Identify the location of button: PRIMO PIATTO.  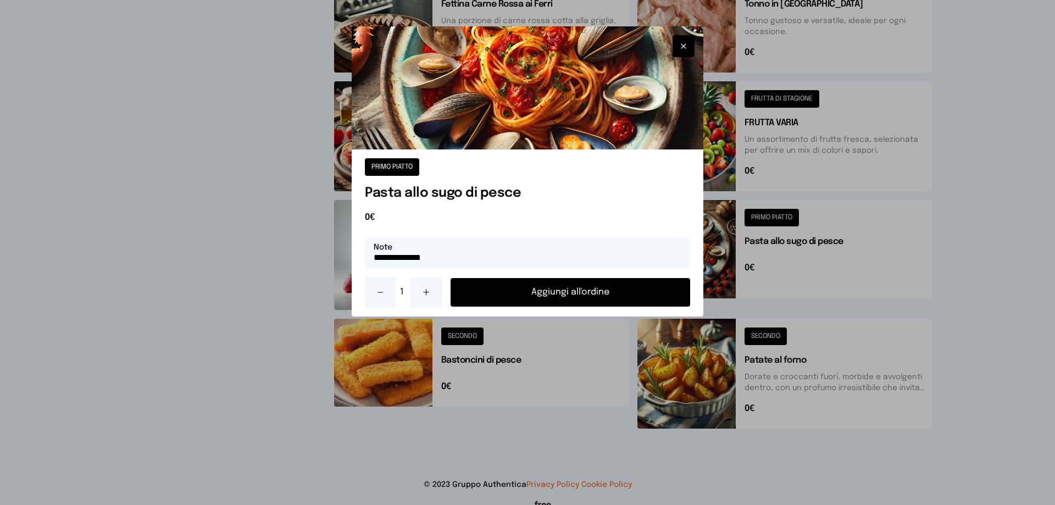
(392, 167).